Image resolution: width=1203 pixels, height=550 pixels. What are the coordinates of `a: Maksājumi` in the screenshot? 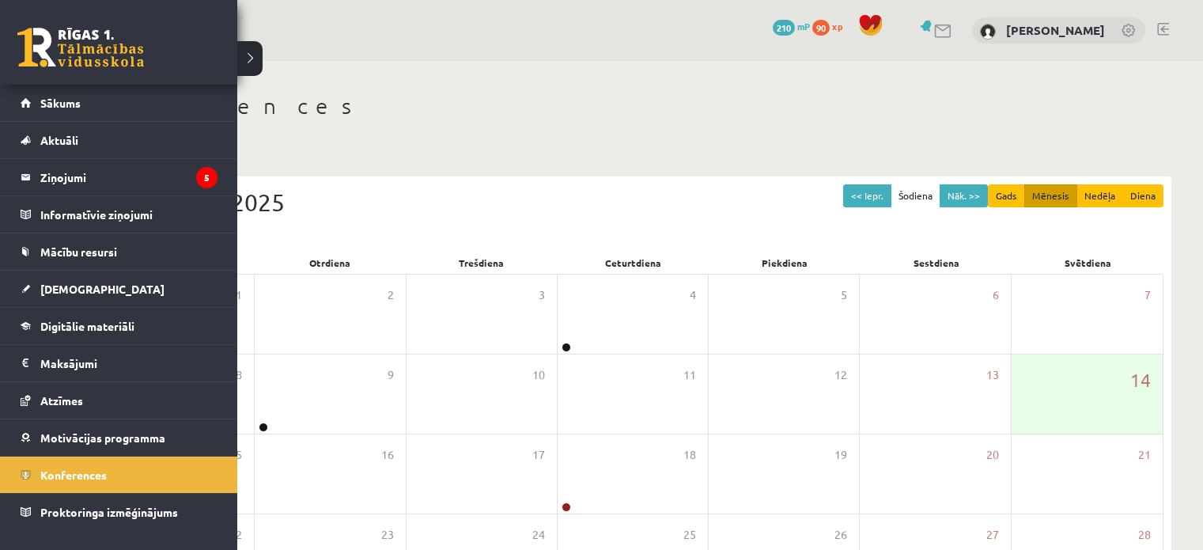 It's located at (119, 363).